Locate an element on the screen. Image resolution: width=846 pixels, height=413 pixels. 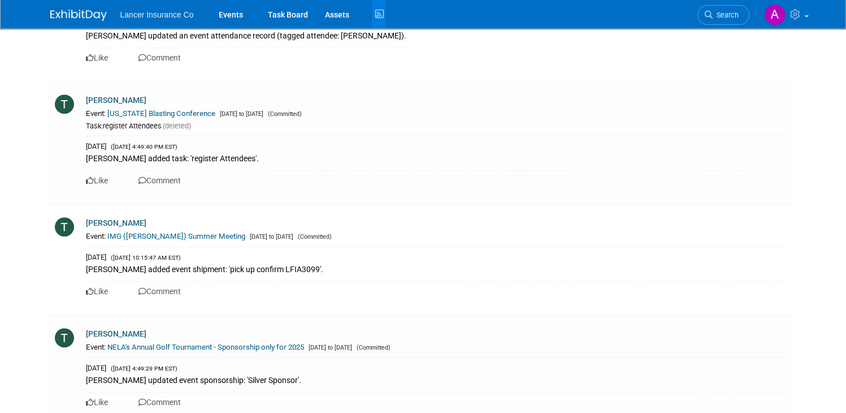
span: (deleted) is located at coordinates (176, 126).